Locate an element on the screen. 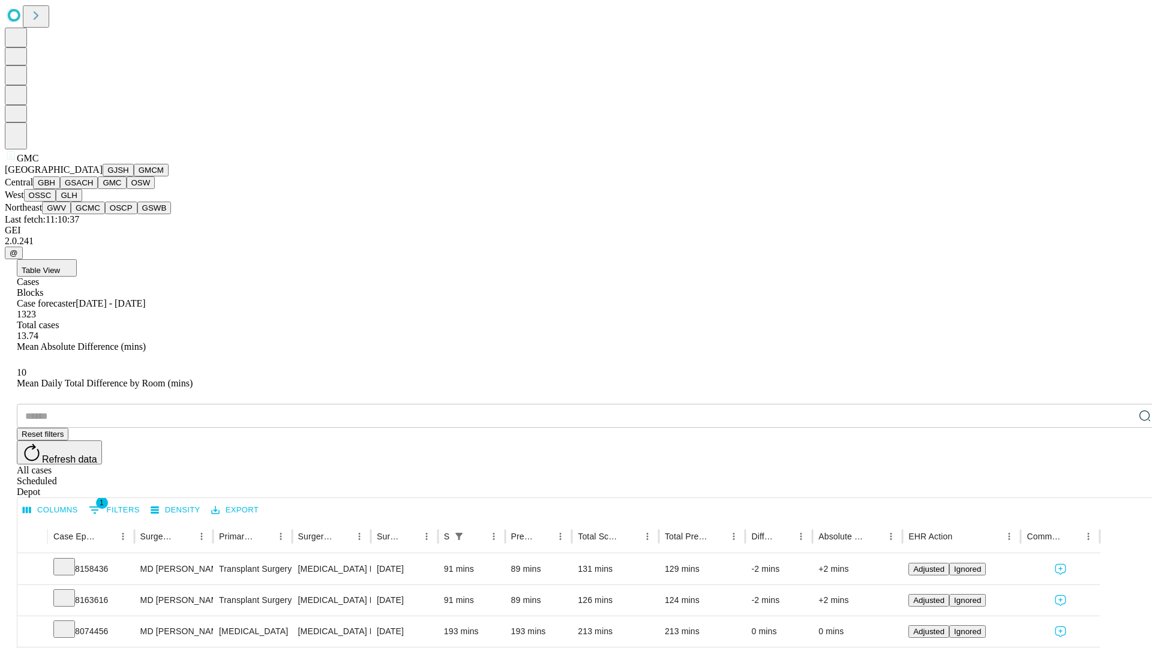  div: GEI is located at coordinates (576, 230).